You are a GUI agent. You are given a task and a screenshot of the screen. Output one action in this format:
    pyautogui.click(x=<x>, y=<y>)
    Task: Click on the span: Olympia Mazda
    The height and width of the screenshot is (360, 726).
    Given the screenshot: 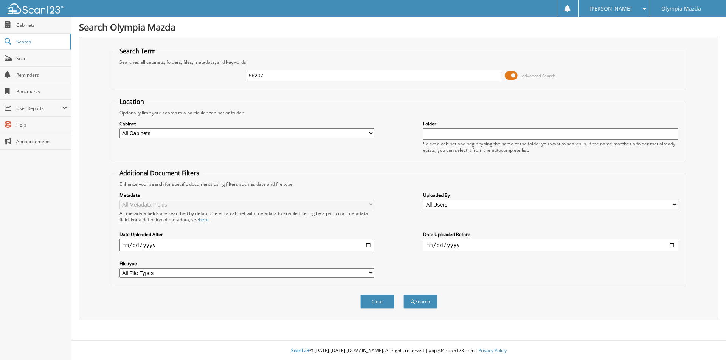 What is the action you would take?
    pyautogui.click(x=681, y=9)
    